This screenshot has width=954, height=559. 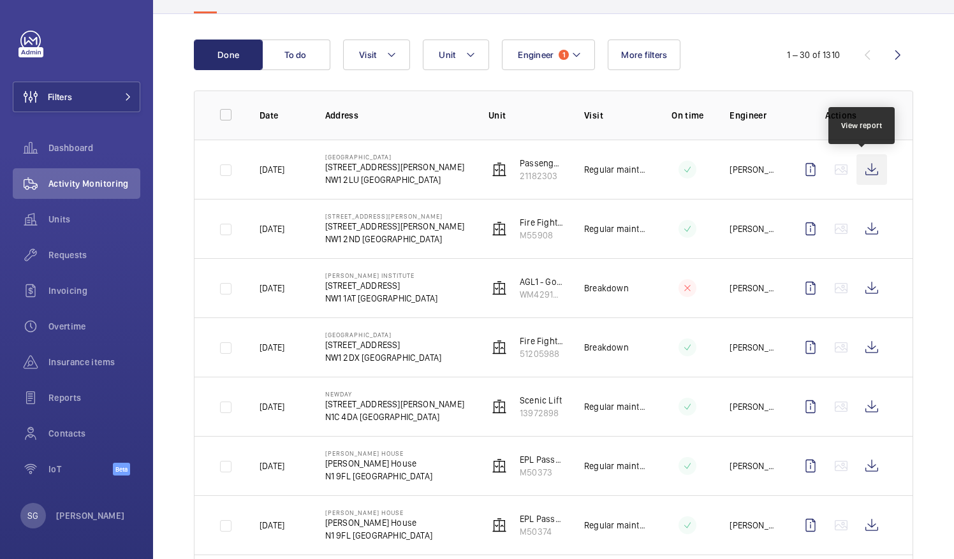 What do you see at coordinates (644, 55) in the screenshot?
I see `button: More filters` at bounding box center [644, 55].